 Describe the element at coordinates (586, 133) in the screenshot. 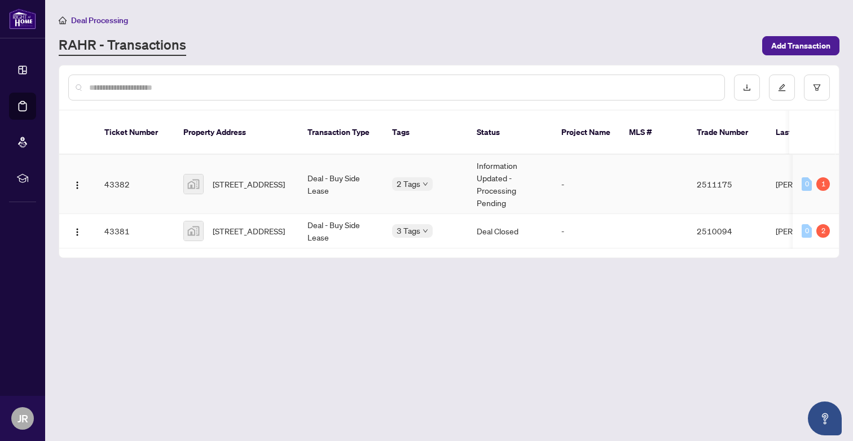

I see `th: Project Name` at that location.